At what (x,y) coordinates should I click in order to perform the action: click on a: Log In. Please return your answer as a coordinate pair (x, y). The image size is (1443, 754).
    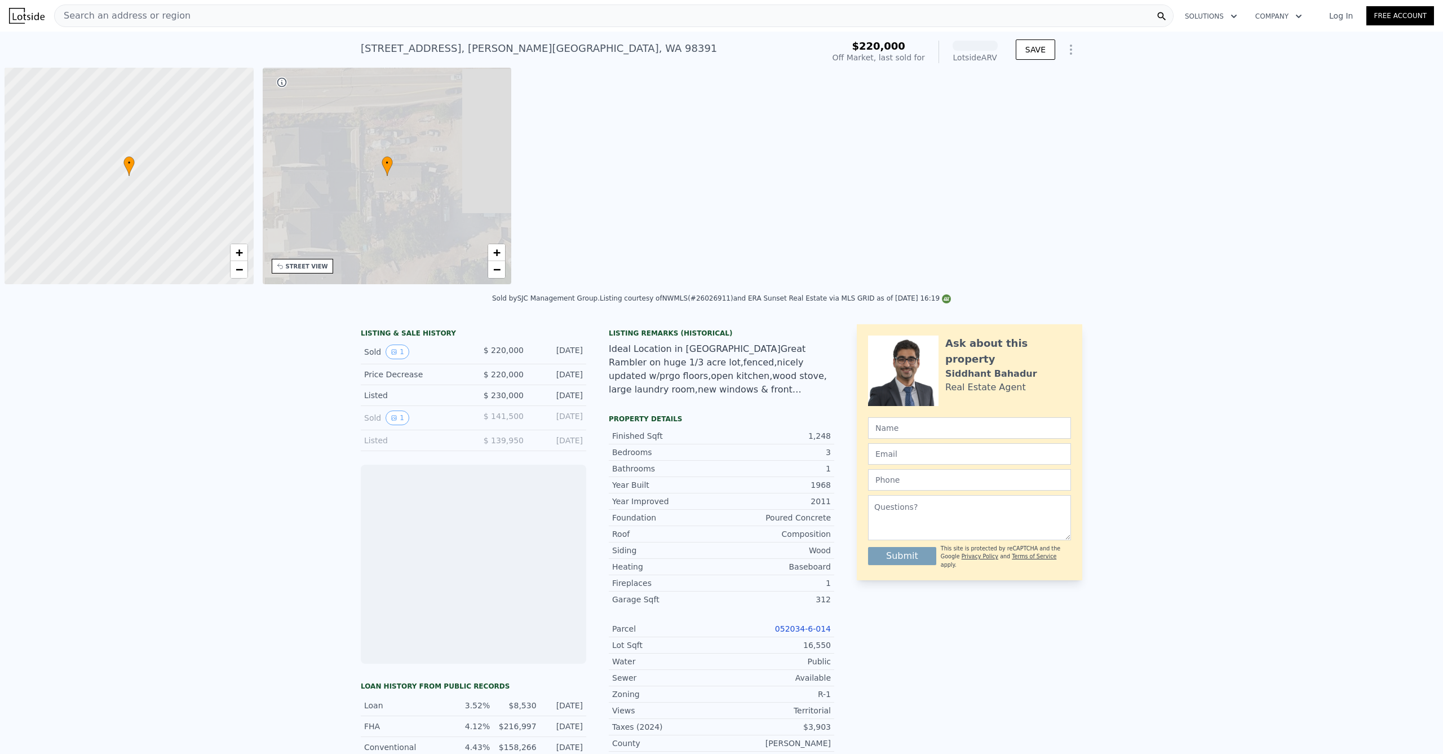
    Looking at the image, I should click on (1341, 16).